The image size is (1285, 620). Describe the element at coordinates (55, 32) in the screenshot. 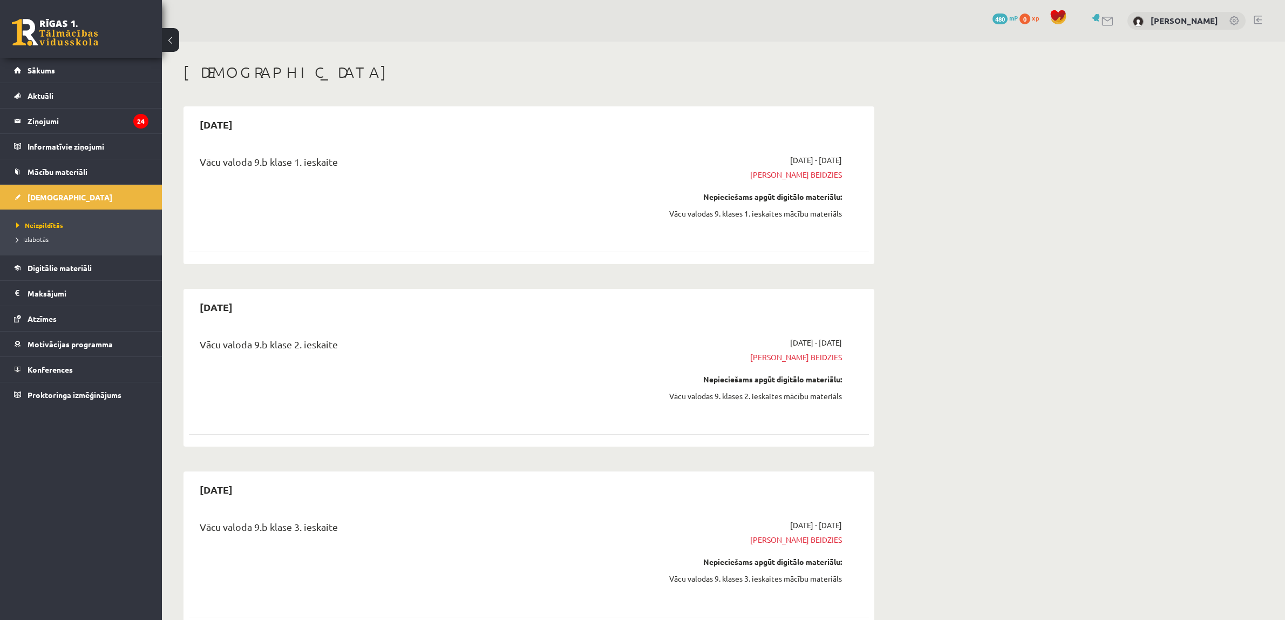

I see `a: Rīgas 1. Tālmācības vidusskola` at that location.